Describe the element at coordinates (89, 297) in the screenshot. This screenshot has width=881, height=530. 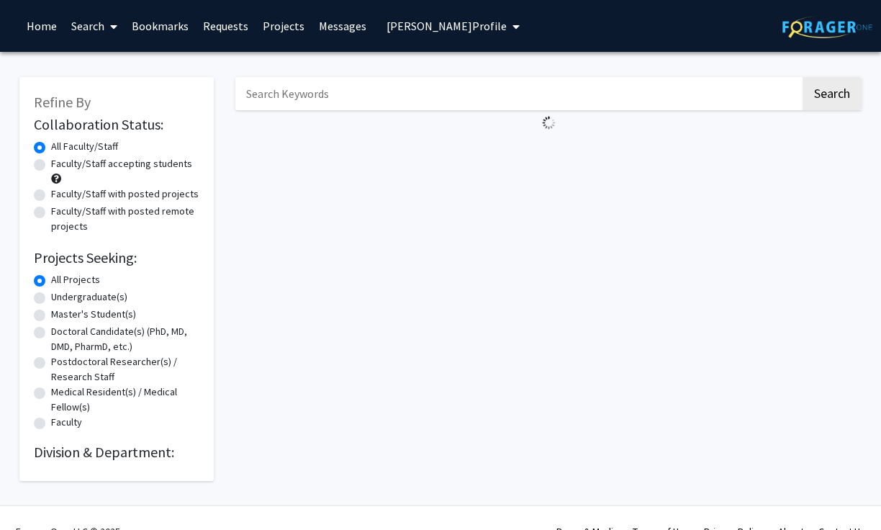
I see `label: Undergraduate(s)` at that location.